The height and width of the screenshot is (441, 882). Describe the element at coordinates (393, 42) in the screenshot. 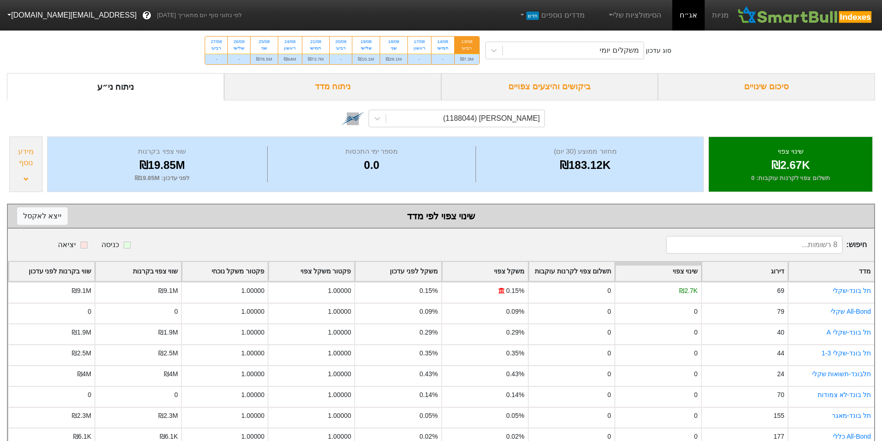

I see `div: 18/08` at that location.